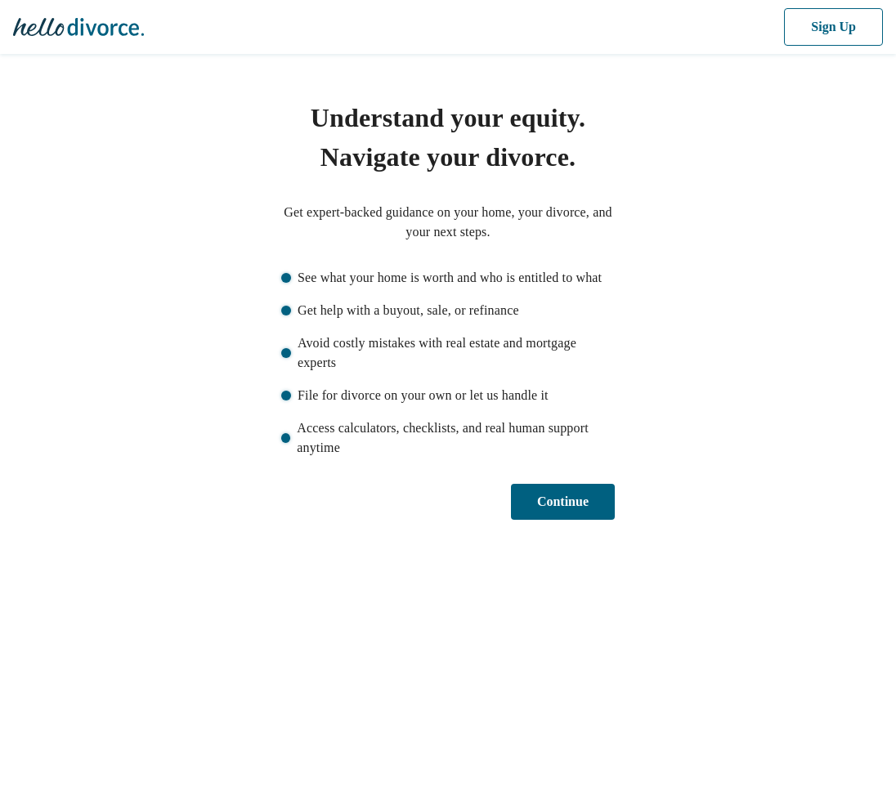  What do you see at coordinates (448, 415) in the screenshot?
I see `li: File for divorce on your own or let us handle it` at bounding box center [448, 415].